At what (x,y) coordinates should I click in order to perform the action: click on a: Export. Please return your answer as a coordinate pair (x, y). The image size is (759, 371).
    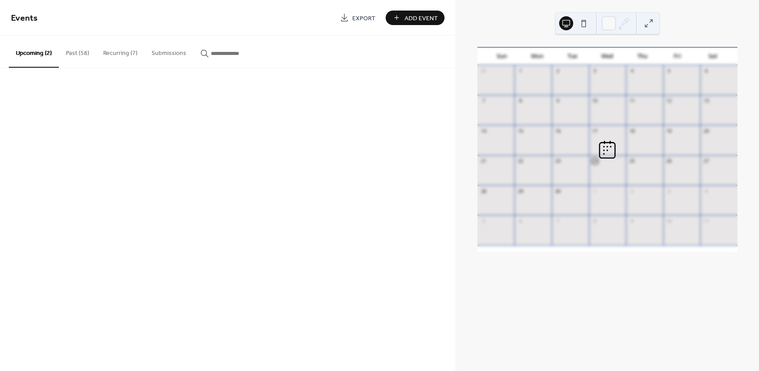
    Looking at the image, I should click on (358, 18).